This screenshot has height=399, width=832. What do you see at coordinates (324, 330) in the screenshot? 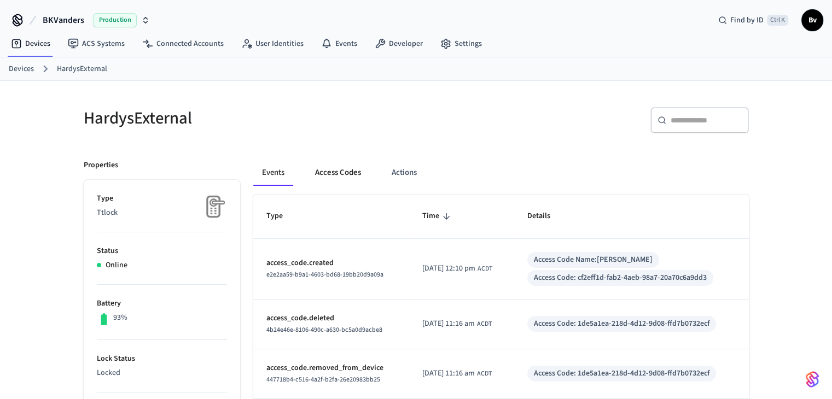
I see `span: 4b24e46e-8106-490c-a630-bc5a0d9acbe8` at bounding box center [324, 330].